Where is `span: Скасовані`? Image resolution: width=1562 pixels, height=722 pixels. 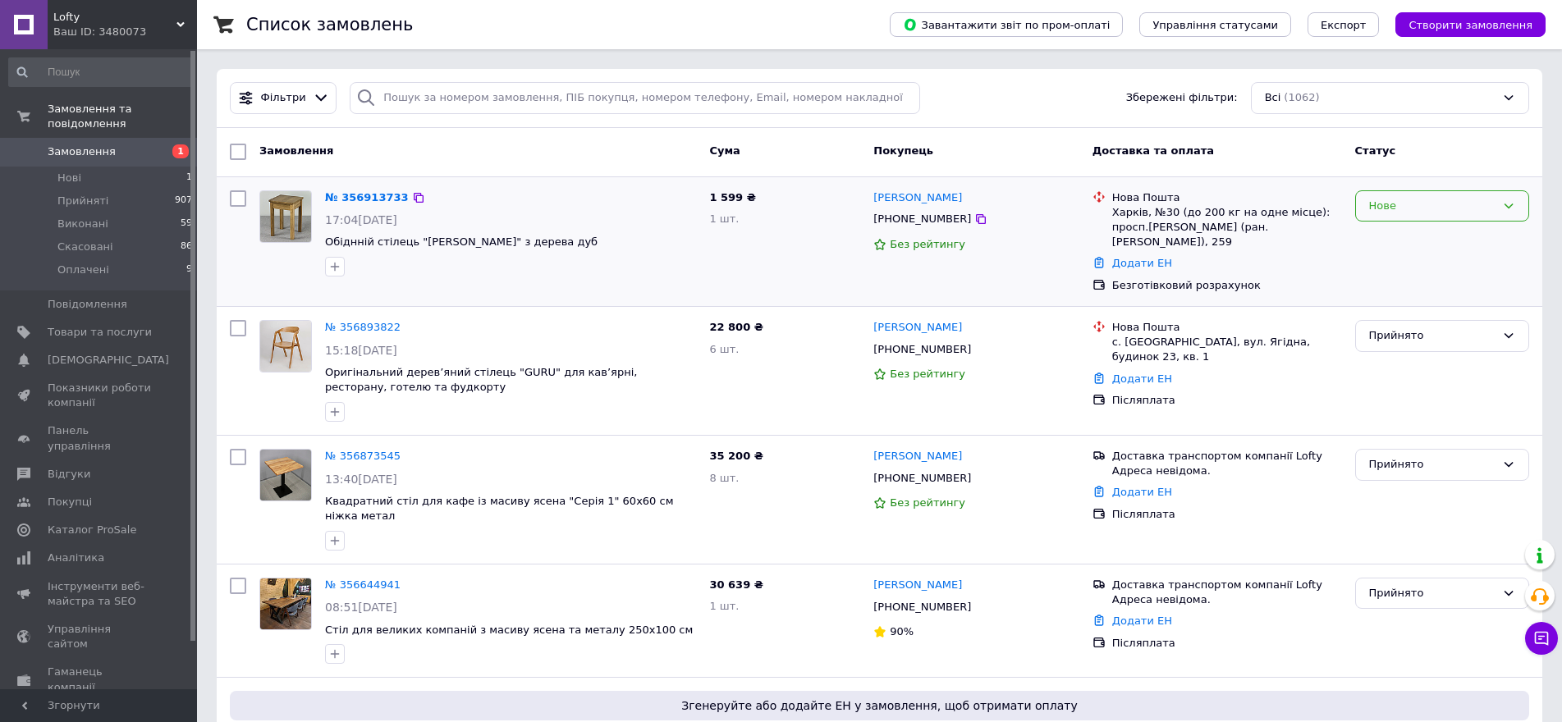
span: Скасовані is located at coordinates (85, 247).